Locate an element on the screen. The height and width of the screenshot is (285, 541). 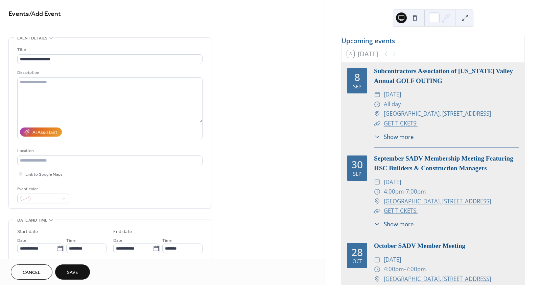
span: Cancel is located at coordinates (31, 273).